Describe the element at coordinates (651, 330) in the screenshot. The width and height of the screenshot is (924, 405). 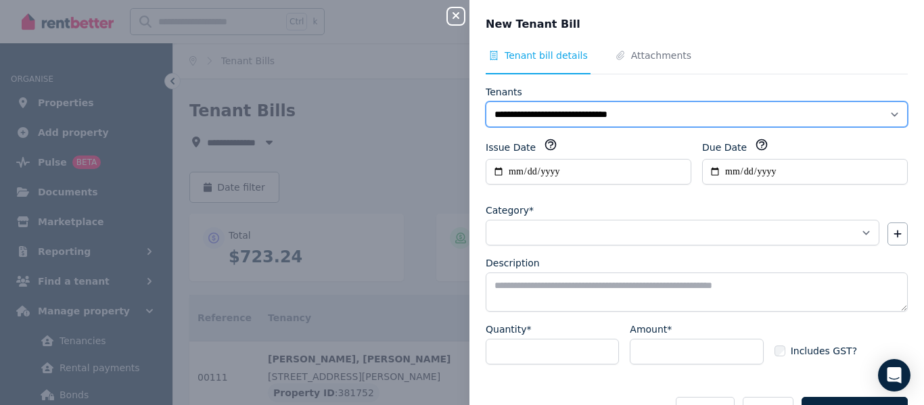
I see `label: Amount*` at that location.